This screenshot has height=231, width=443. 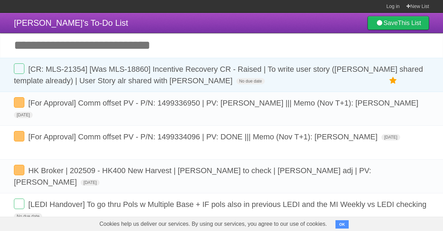 I want to click on button: OK, so click(x=342, y=224).